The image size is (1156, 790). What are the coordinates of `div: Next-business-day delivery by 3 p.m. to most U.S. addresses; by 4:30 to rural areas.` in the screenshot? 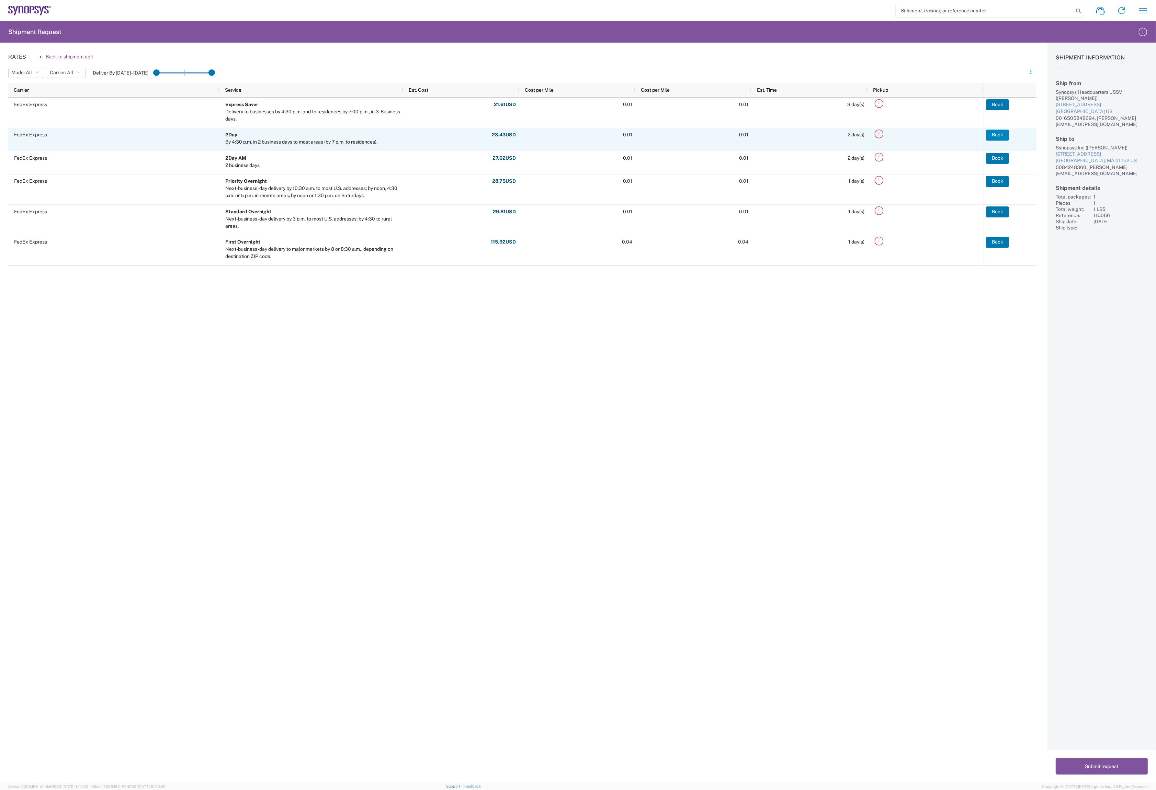 It's located at (312, 223).